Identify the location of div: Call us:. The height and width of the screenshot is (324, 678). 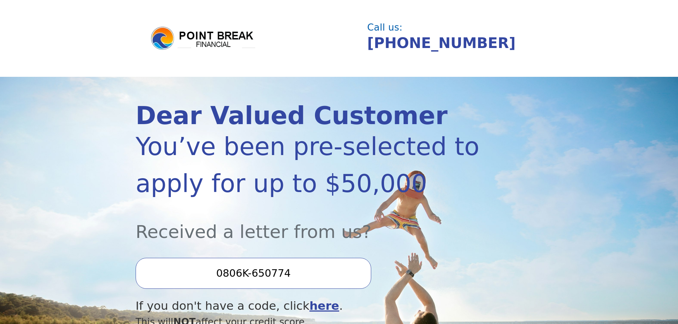
(452, 27).